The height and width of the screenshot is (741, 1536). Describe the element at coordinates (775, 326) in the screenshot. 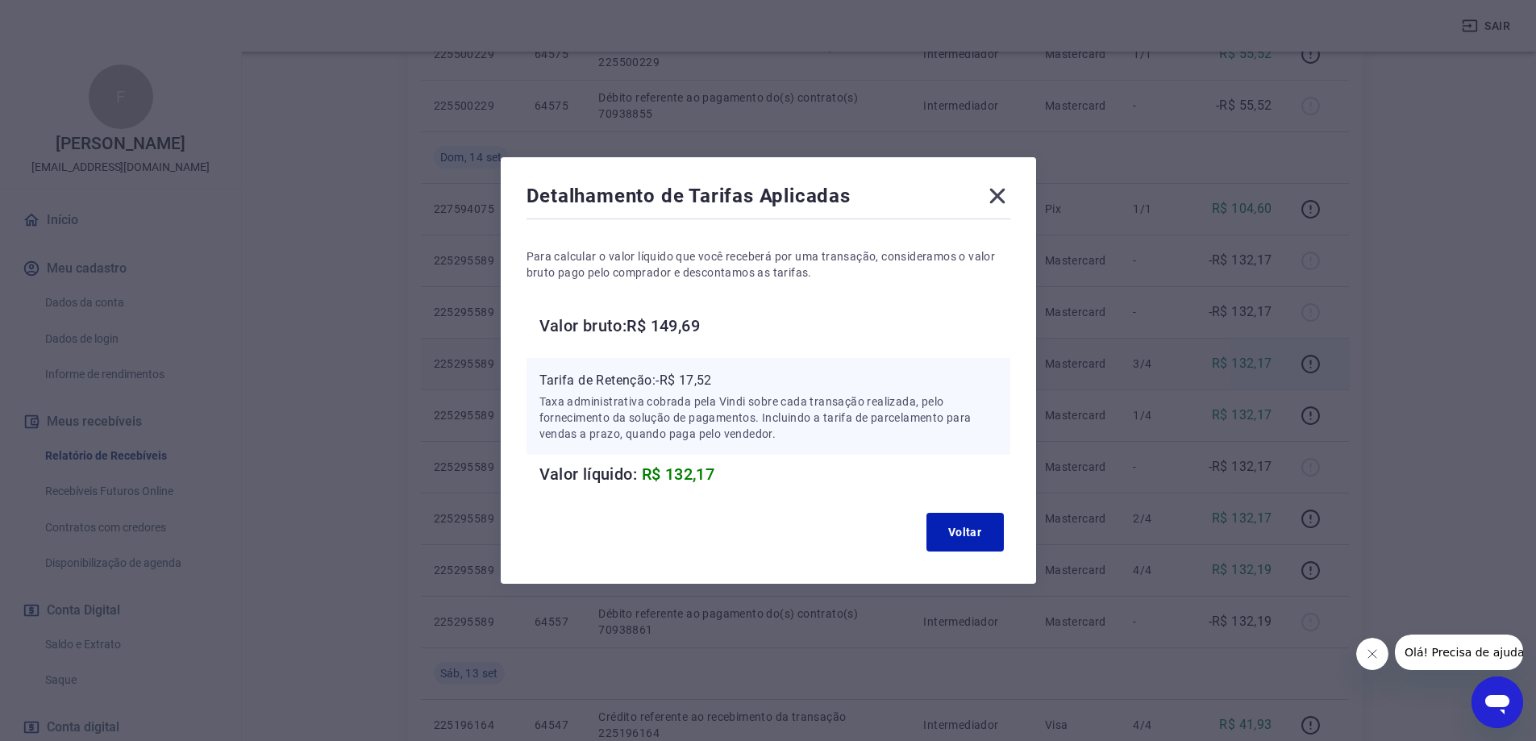

I see `h6: Valor bruto: R$ 149,69` at that location.